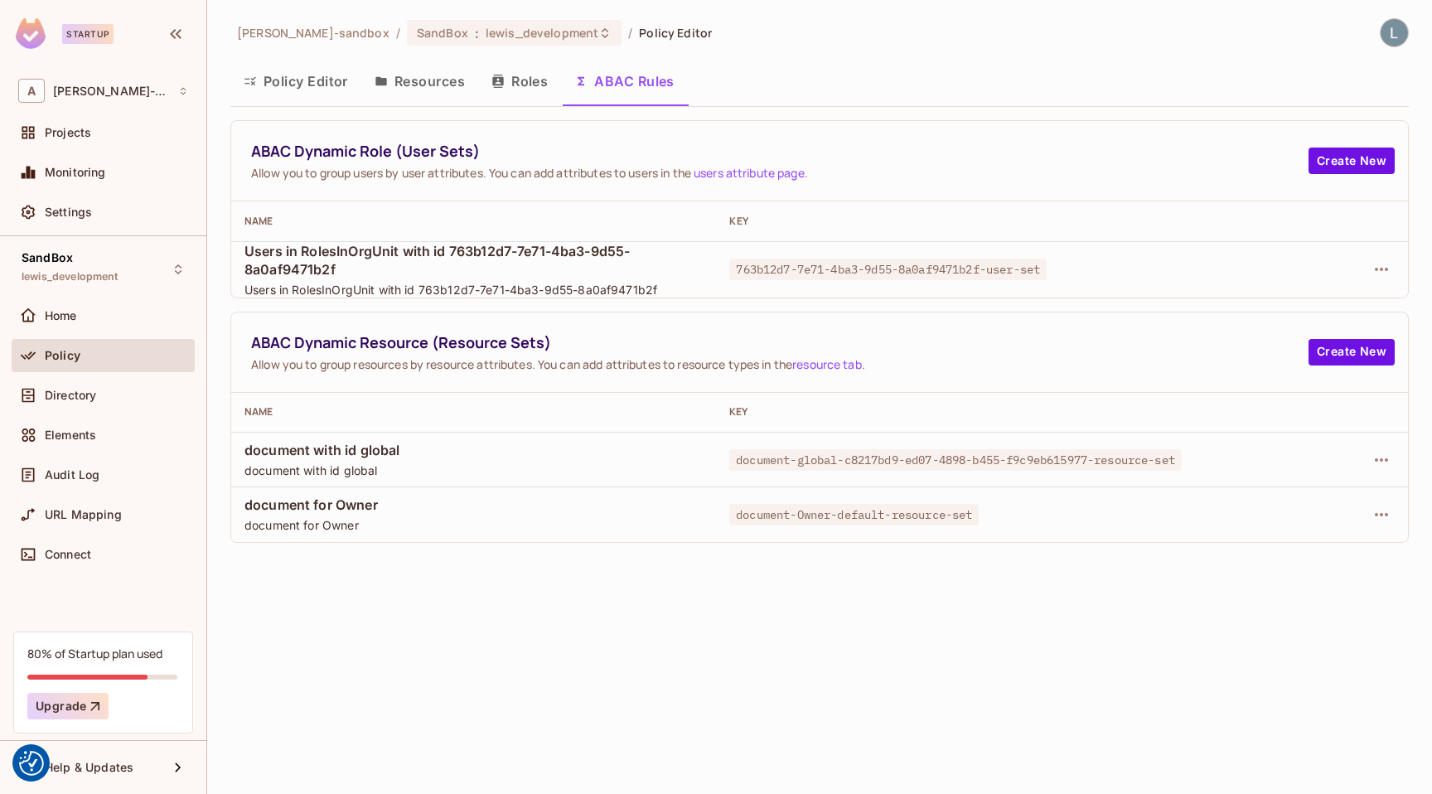  Describe the element at coordinates (70, 395) in the screenshot. I see `span: Directory` at that location.